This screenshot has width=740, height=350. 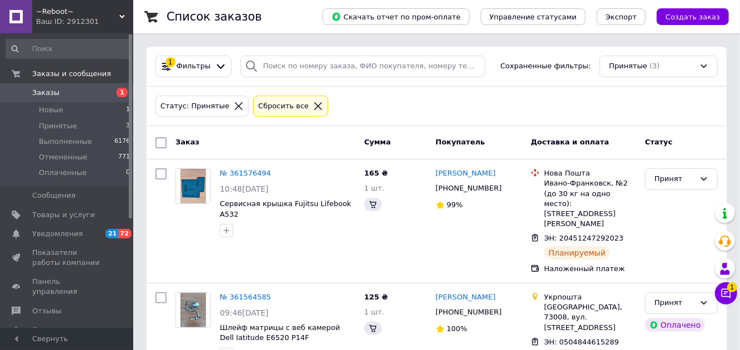 What do you see at coordinates (57, 234) in the screenshot?
I see `span: Уведомления` at bounding box center [57, 234].